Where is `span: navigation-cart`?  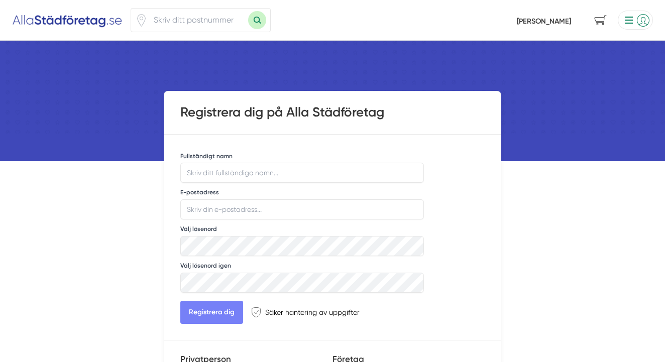 span: navigation-cart is located at coordinates (600, 20).